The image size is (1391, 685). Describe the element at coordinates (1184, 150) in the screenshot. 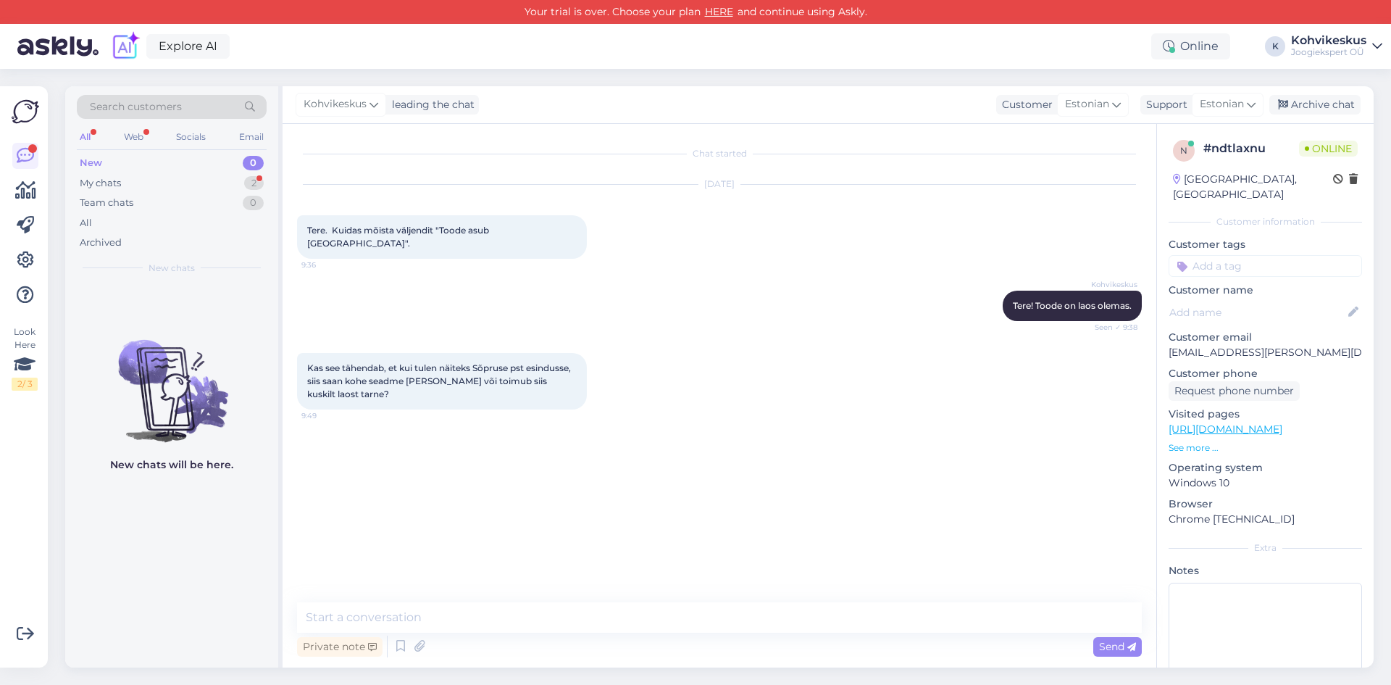

I see `span: n` at that location.